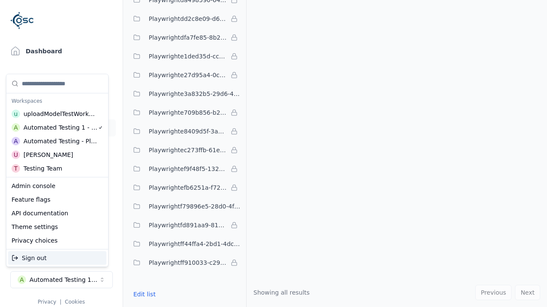 The image size is (547, 307). I want to click on div: U, so click(16, 155).